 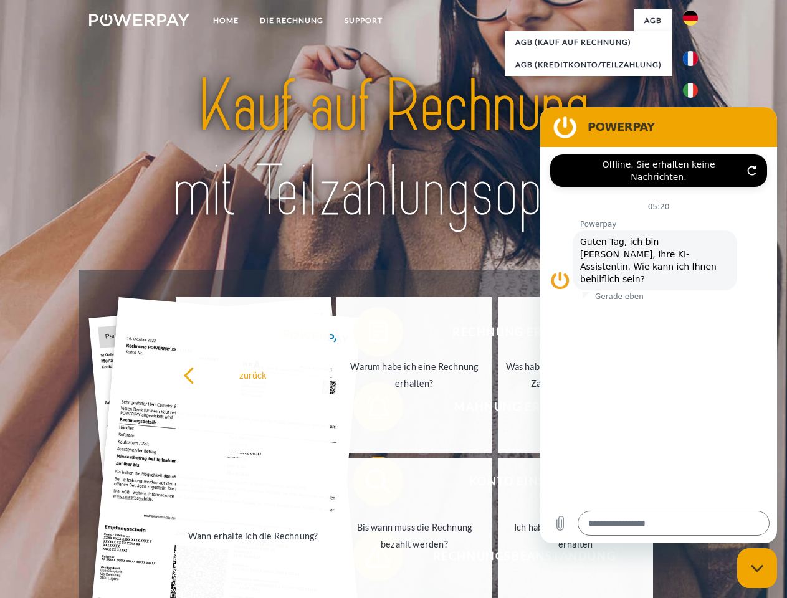 What do you see at coordinates (414, 536) in the screenshot?
I see `div: Bis wann muss die Rechnung bezahlt werden?` at bounding box center [414, 536].